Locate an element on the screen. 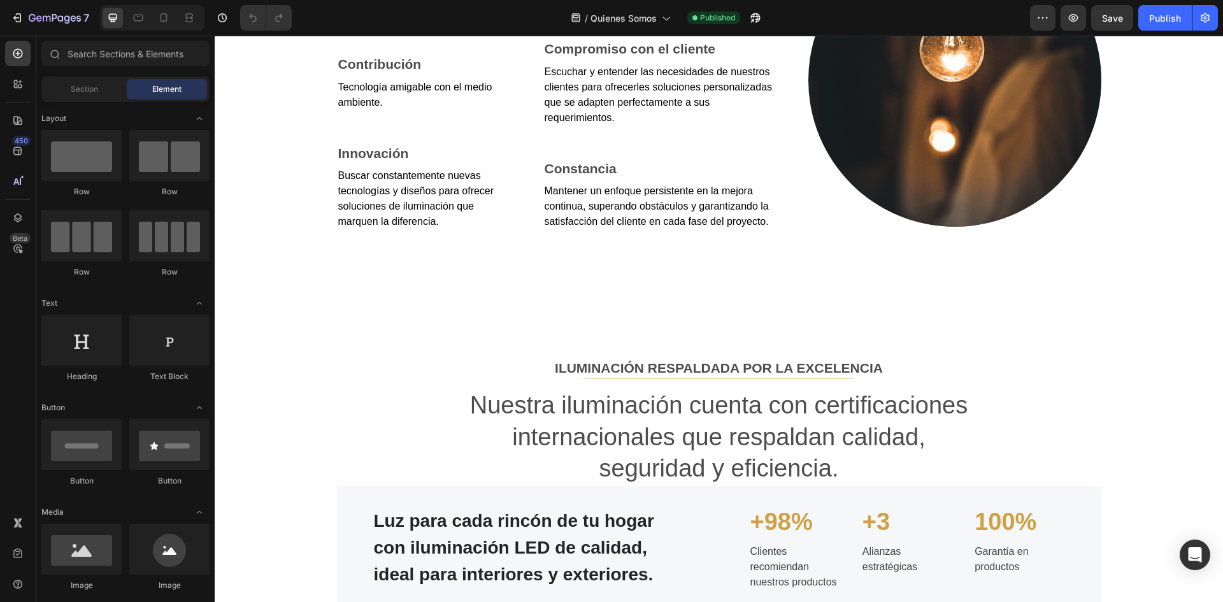 The width and height of the screenshot is (1223, 602). span: Text is located at coordinates (49, 303).